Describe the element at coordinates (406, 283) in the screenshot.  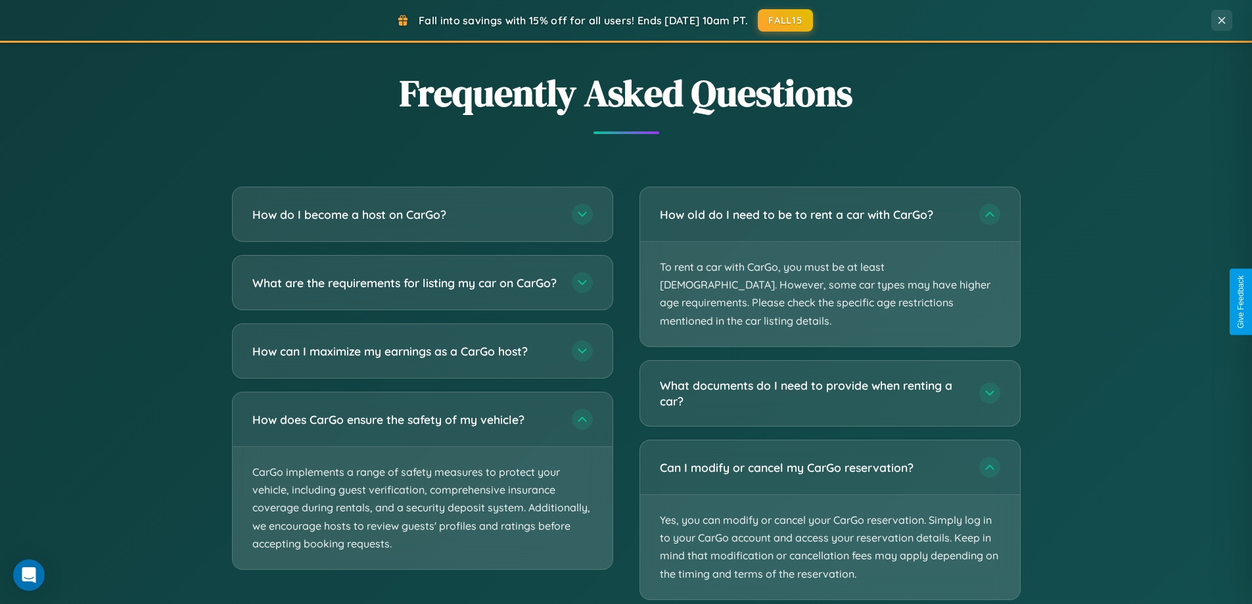
I see `h3: What are the requirements for listing my car on CarGo?` at that location.